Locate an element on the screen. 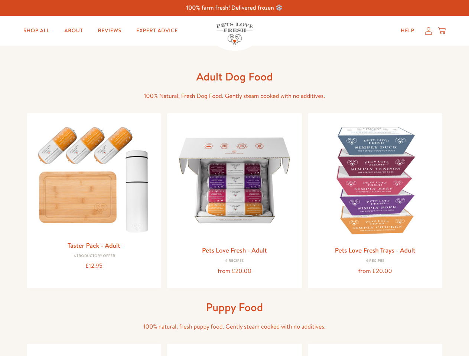 Image resolution: width=469 pixels, height=356 pixels. a: Help is located at coordinates (407, 31).